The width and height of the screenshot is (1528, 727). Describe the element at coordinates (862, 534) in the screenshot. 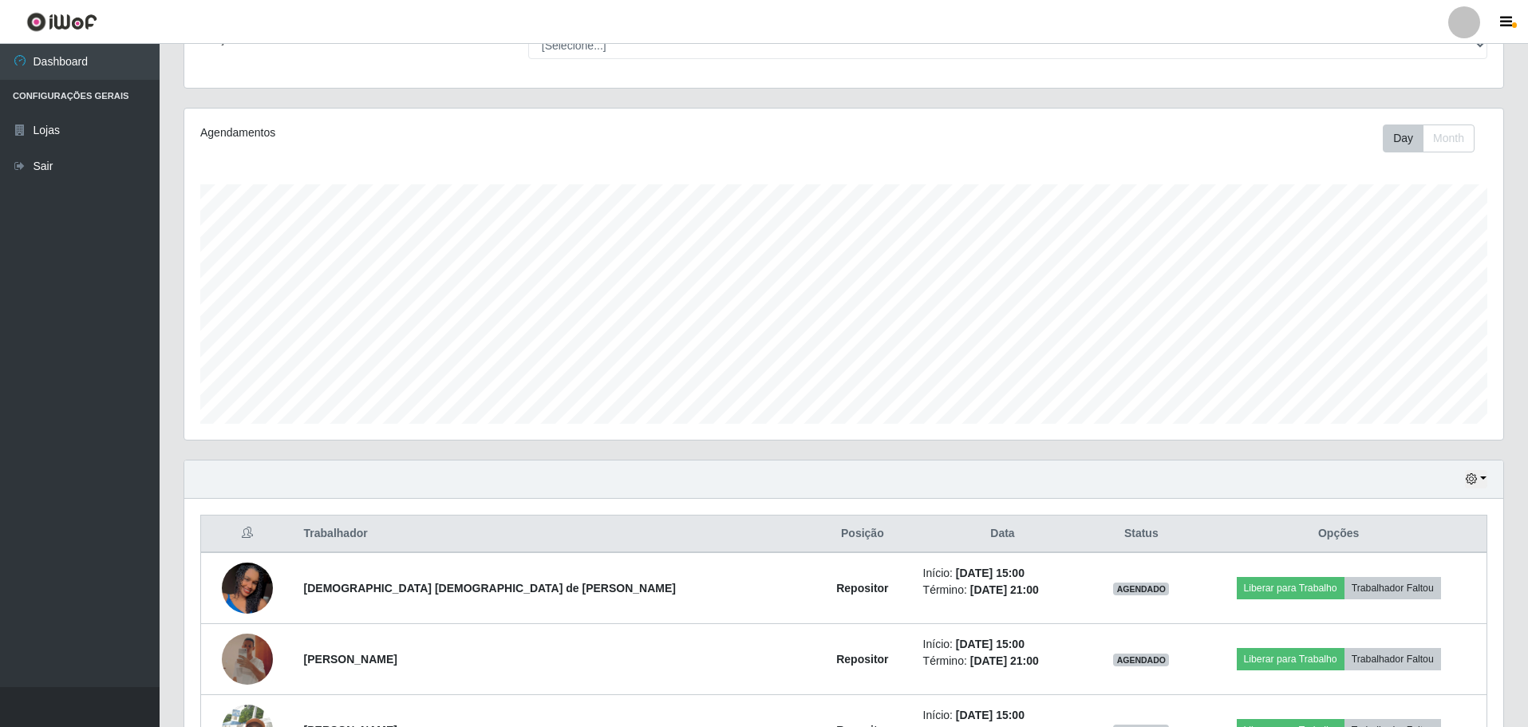

I see `th: Posição` at that location.